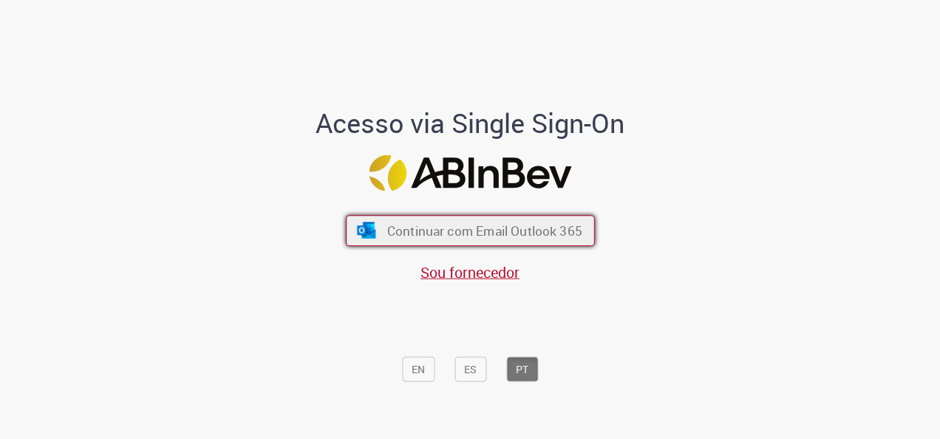 The image size is (940, 439). What do you see at coordinates (470, 173) in the screenshot?
I see `img: Logo ABInBev` at bounding box center [470, 173].